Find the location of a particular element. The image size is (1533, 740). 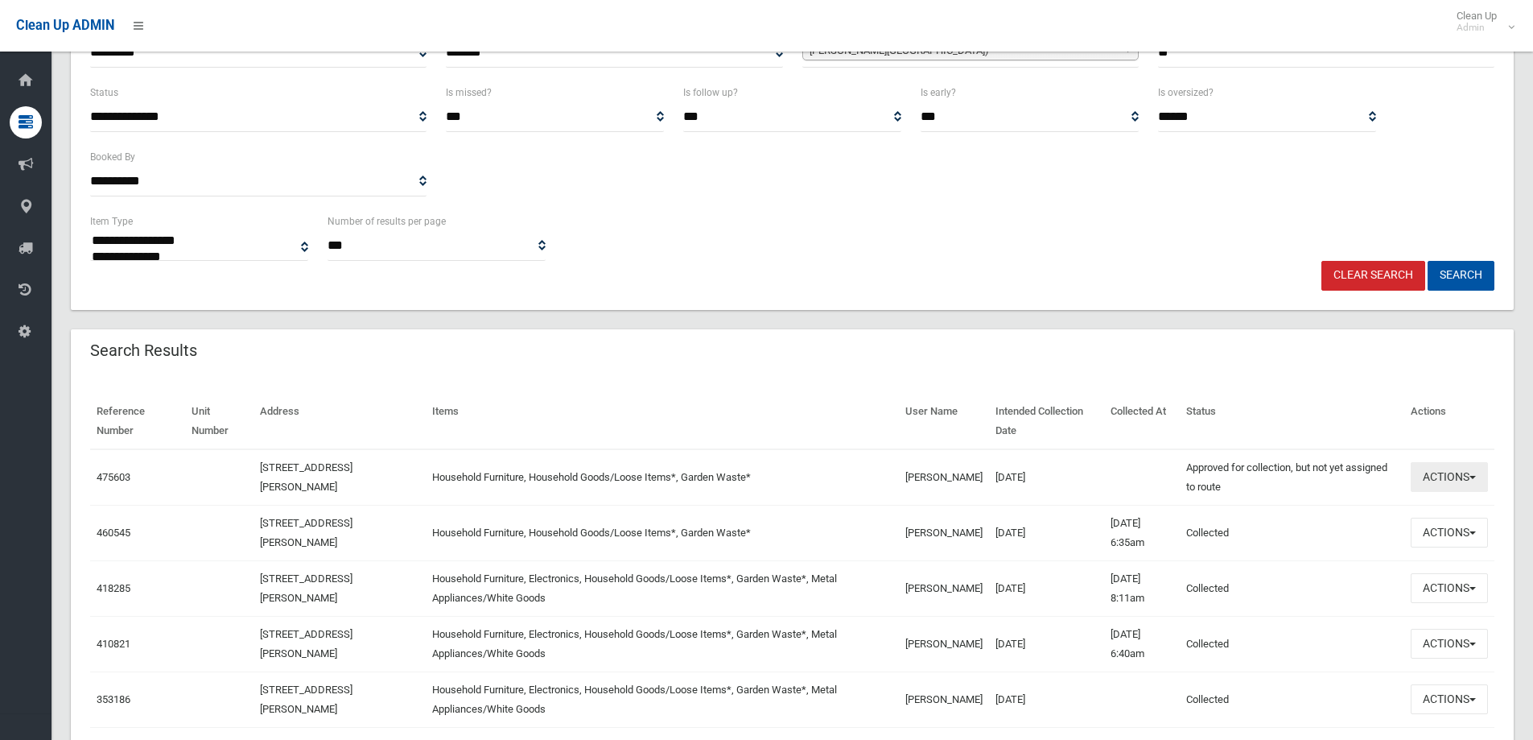

th: User Name is located at coordinates (944, 421).